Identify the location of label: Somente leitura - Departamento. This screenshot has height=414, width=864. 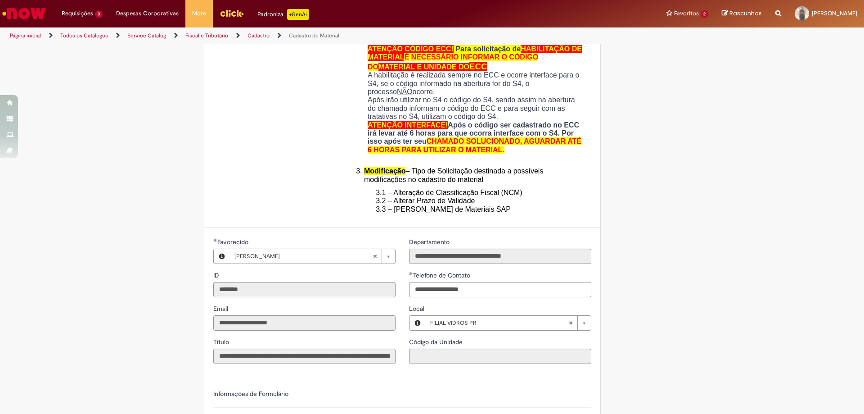
(430, 242).